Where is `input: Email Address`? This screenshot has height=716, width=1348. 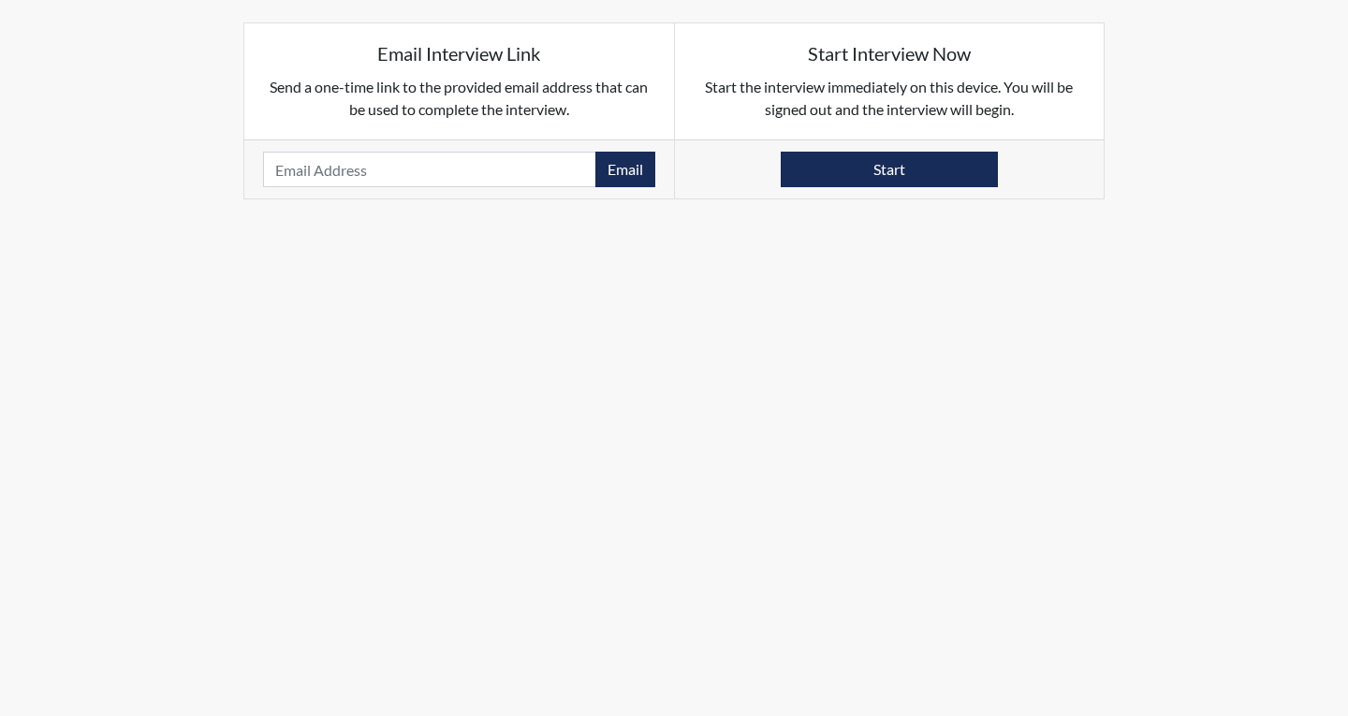
input: Email Address is located at coordinates (430, 169).